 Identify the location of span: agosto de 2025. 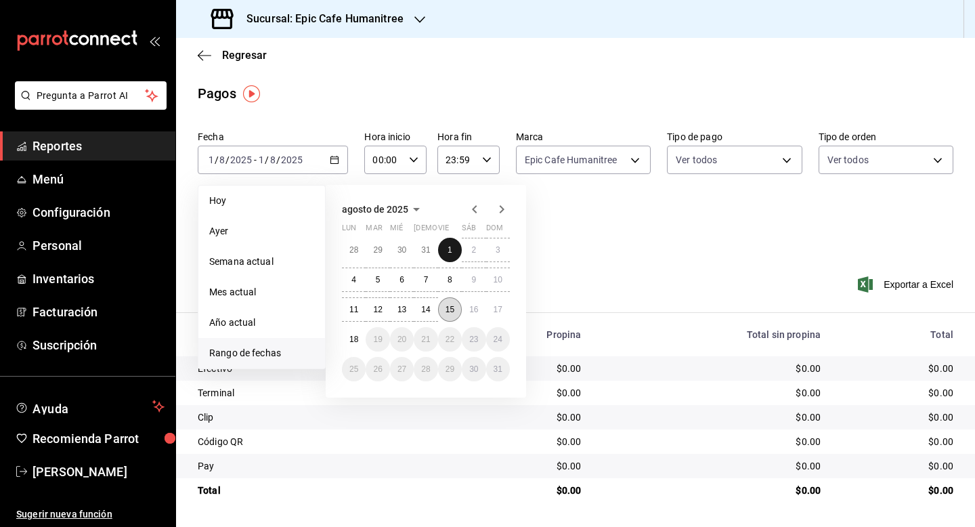
(375, 209).